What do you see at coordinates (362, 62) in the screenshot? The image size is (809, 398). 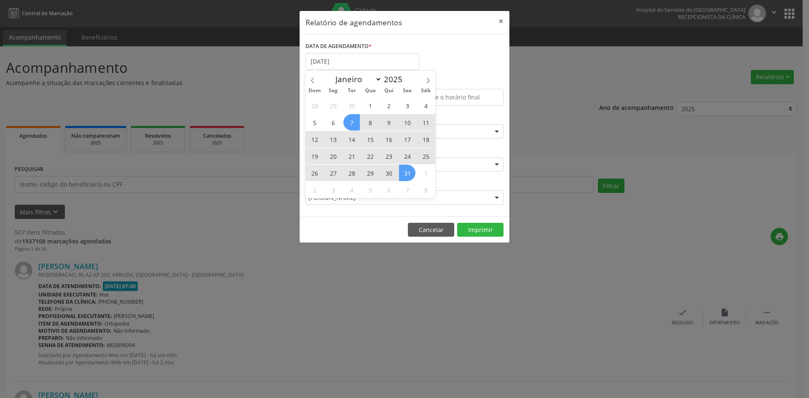 I see `input: Selecione uma data ou intervalo` at bounding box center [362, 62].